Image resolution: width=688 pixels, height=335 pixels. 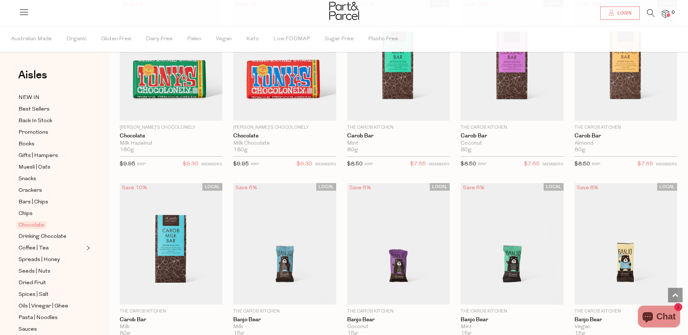 What do you see at coordinates (52, 271) in the screenshot?
I see `a: Seeds | Nuts` at bounding box center [52, 271].